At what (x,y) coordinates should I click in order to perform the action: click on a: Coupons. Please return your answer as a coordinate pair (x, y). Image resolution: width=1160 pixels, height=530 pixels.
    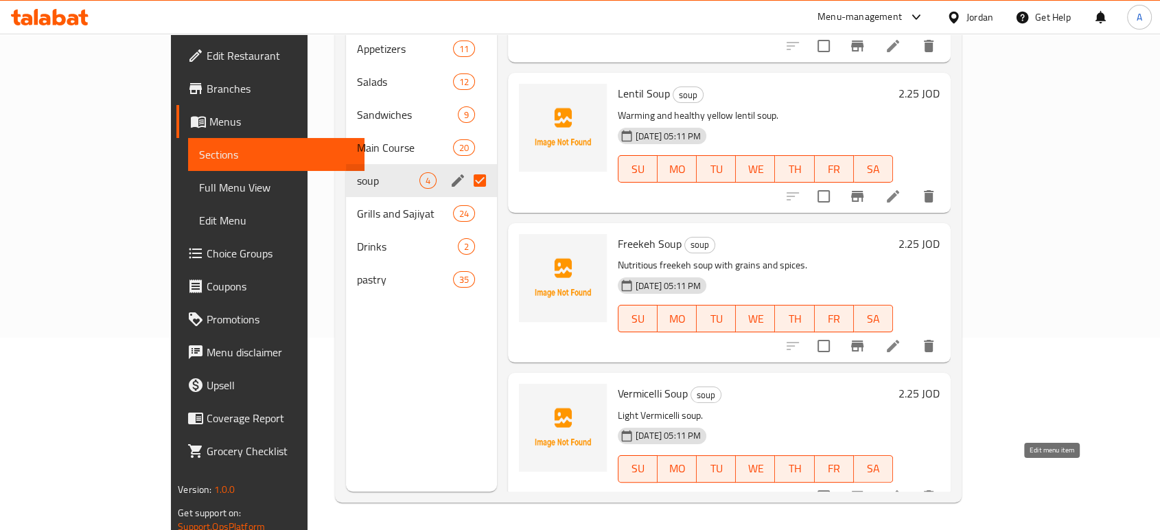
    Looking at the image, I should click on (271, 286).